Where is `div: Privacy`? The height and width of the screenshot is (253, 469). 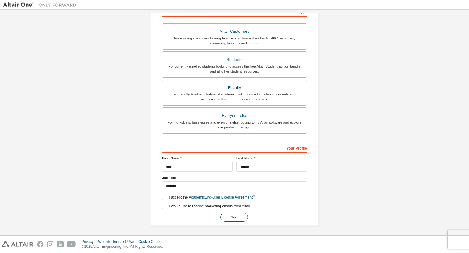
div: Privacy is located at coordinates (90, 241).